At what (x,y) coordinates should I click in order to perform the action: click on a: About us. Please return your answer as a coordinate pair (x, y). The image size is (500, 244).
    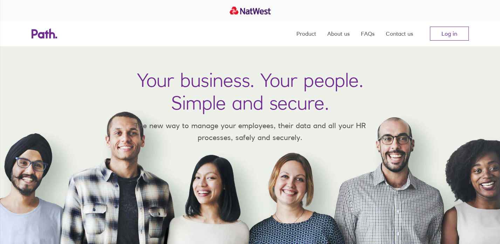
    Looking at the image, I should click on (338, 34).